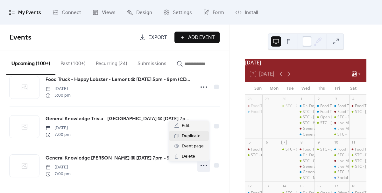 The height and width of the screenshot is (193, 382). Describe the element at coordinates (341, 123) in the screenshot. I see `div: Live Music - Billy Denton - Lemont @ Fri Oct 3, 2025 7pm - 10pm (CDT)` at that location.